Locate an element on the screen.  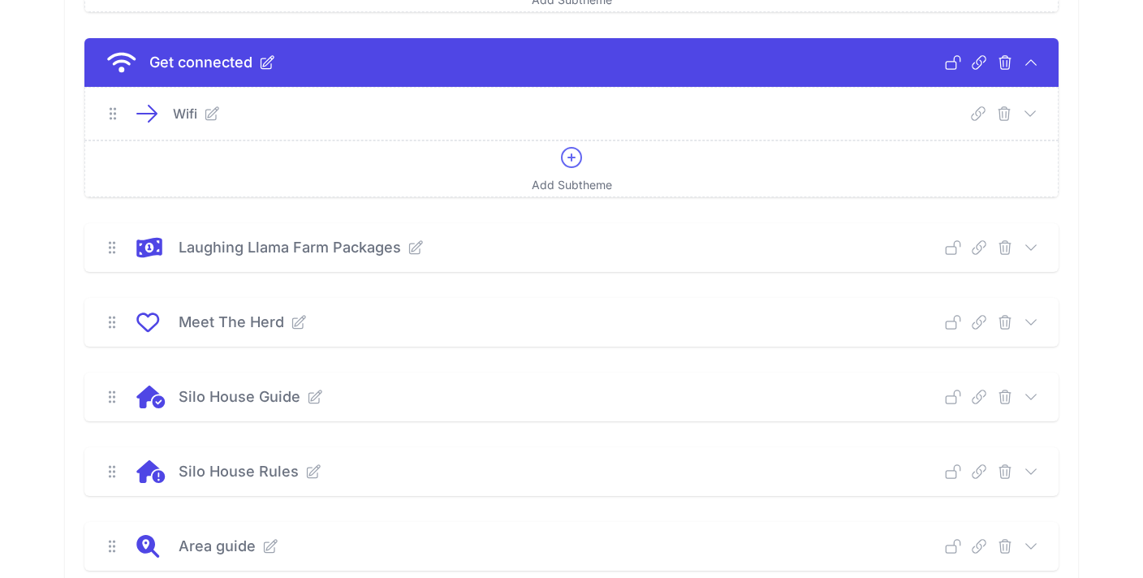
span: Add Subtheme is located at coordinates (572, 185).